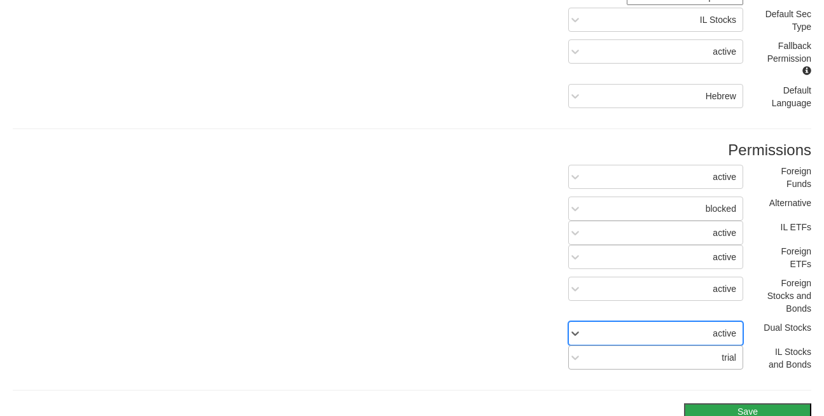 The width and height of the screenshot is (824, 416). Describe the element at coordinates (786, 328) in the screenshot. I see `p: Dual Stocks` at that location.